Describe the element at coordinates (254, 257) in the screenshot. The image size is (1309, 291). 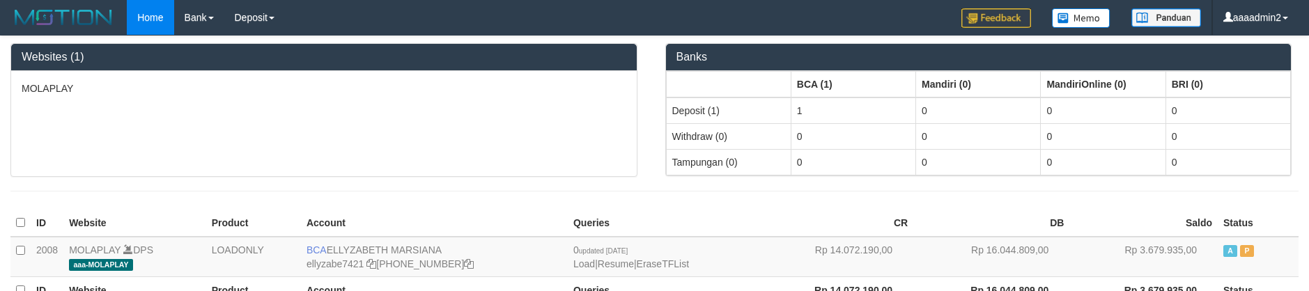
I see `td: LOADONLY` at that location.